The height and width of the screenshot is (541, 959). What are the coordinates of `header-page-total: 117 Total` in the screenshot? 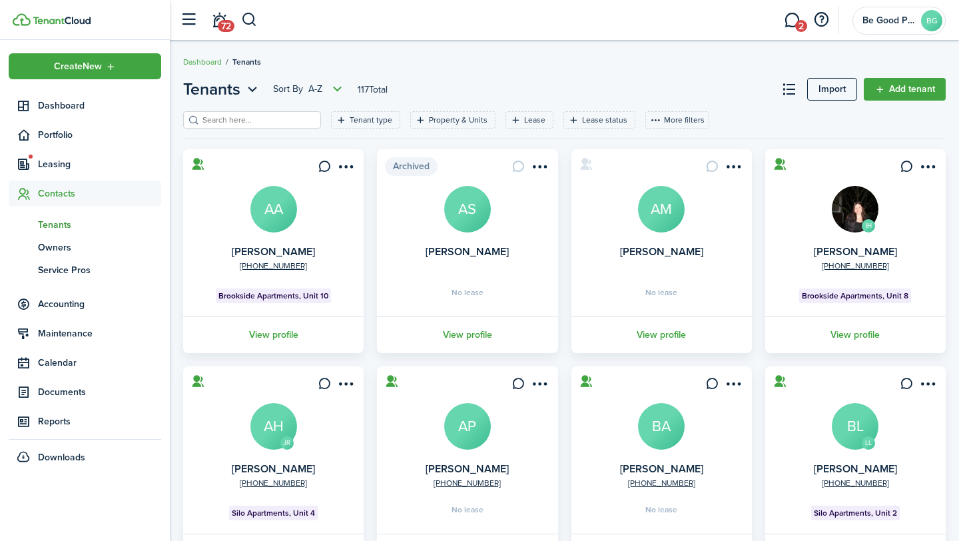 It's located at (372, 89).